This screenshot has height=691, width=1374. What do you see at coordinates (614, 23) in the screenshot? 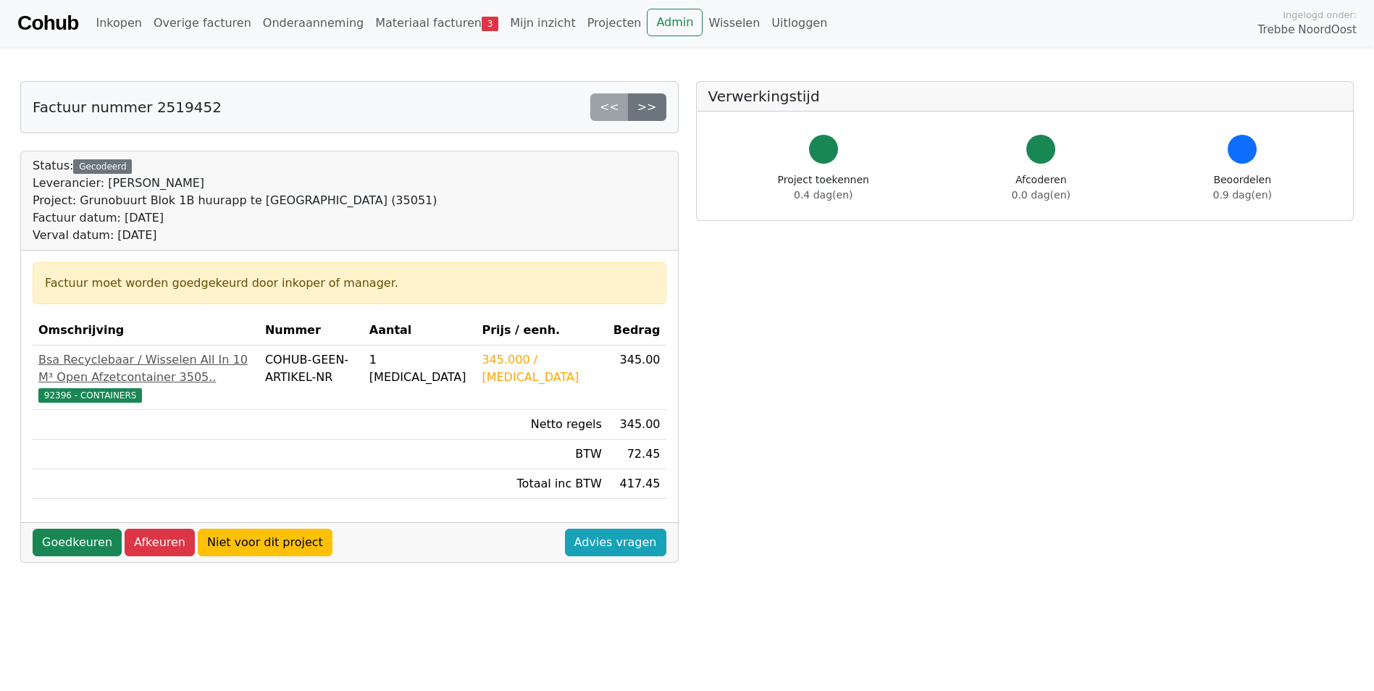
I see `a: Projecten` at bounding box center [614, 23].